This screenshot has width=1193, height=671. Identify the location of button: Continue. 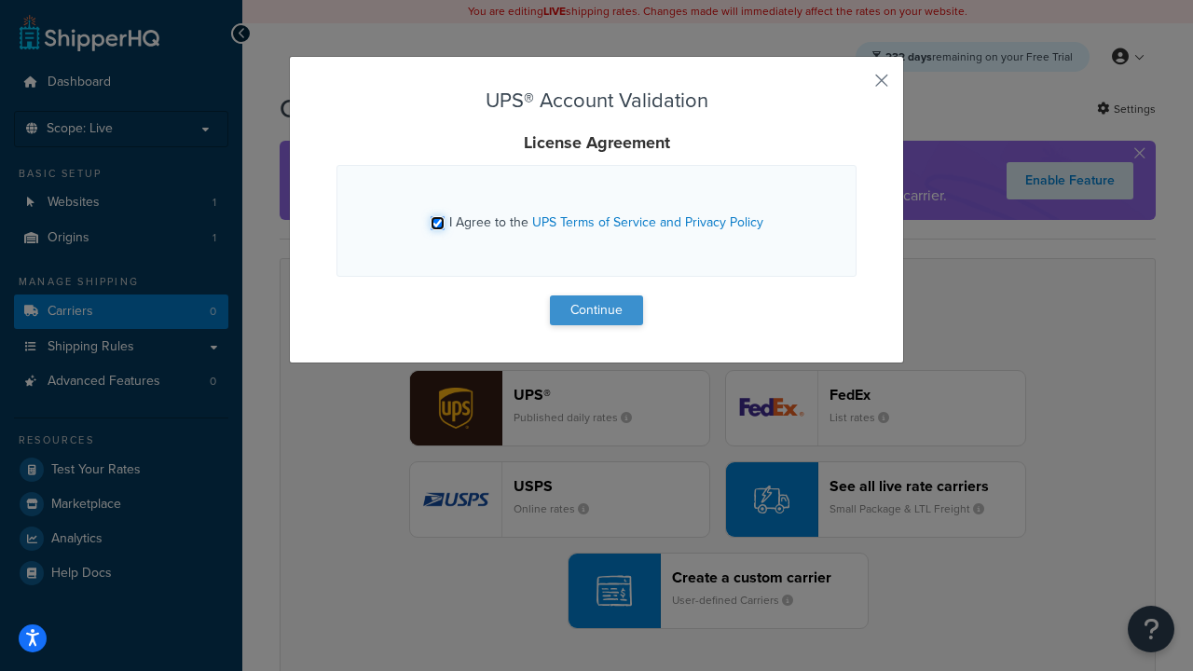
(596, 310).